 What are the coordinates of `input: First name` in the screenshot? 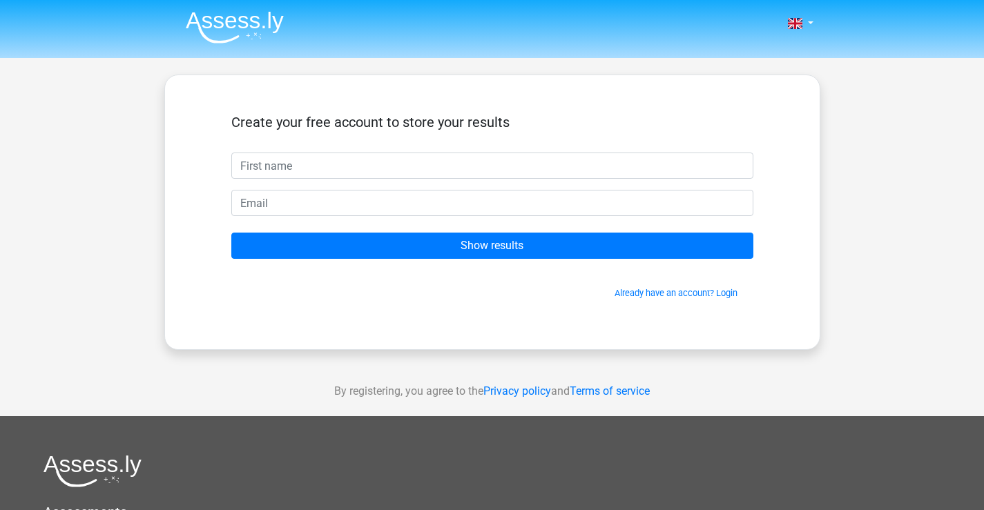 It's located at (492, 166).